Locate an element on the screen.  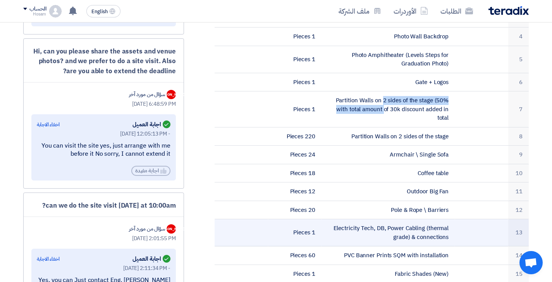
span: English is located at coordinates (100, 12).